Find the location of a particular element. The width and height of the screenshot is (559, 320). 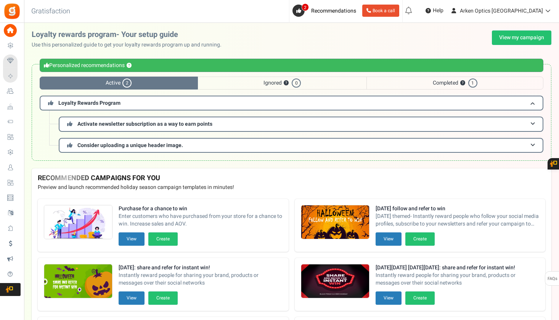

div: Personalized recommendations is located at coordinates (291, 65).